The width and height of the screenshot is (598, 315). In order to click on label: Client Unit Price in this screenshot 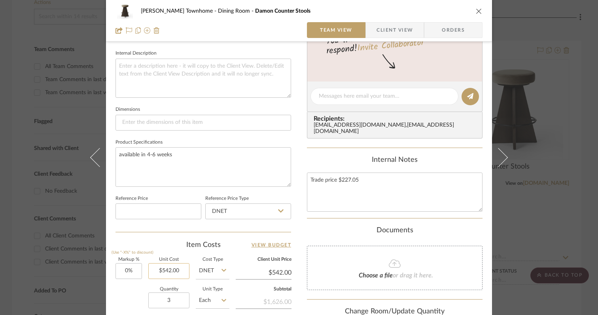, I will do `click(263, 260)`.